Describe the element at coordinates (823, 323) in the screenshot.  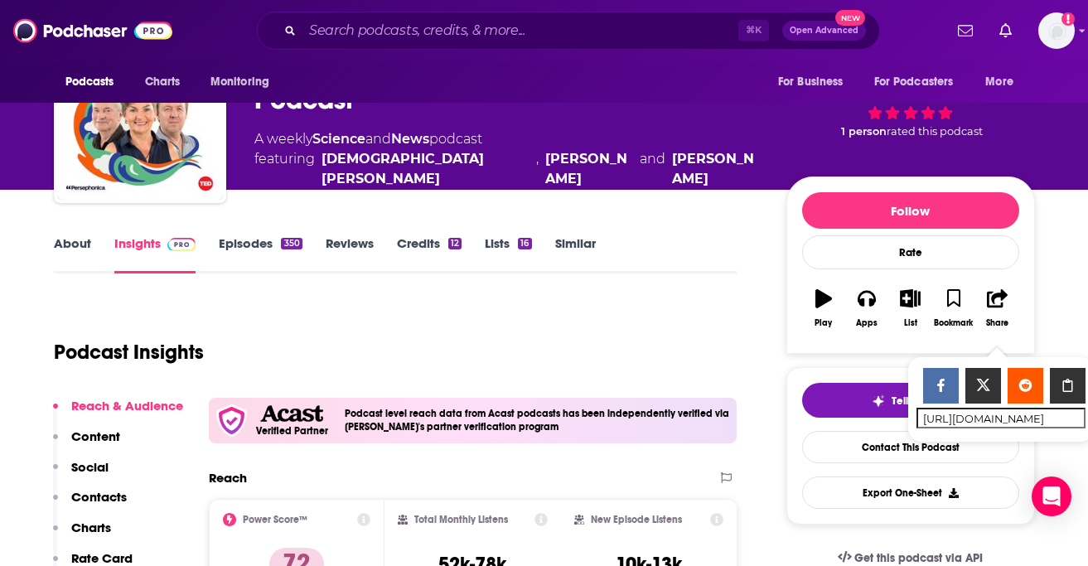
I see `div: Play` at that location.